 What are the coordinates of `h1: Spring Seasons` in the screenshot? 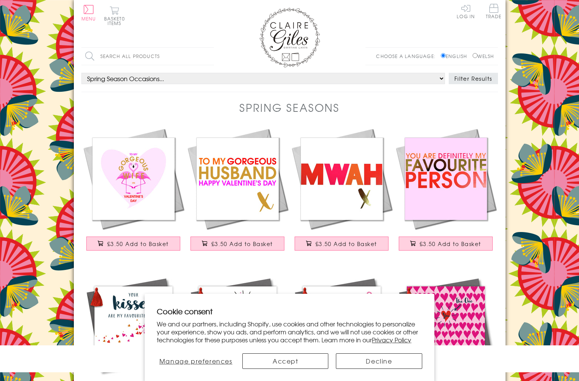 It's located at (289, 107).